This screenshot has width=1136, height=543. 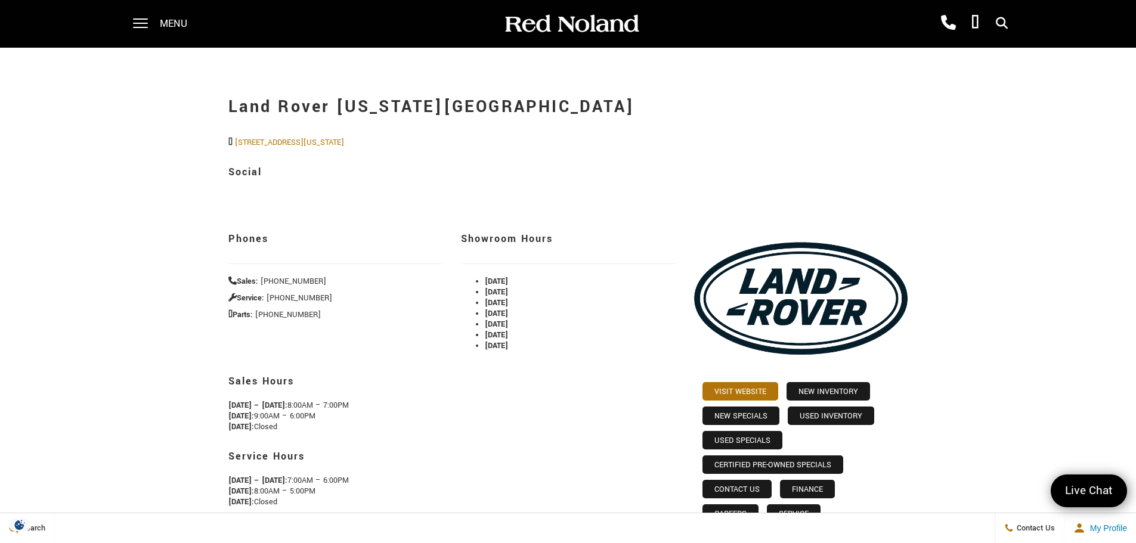 I want to click on a: Finance, so click(x=808, y=489).